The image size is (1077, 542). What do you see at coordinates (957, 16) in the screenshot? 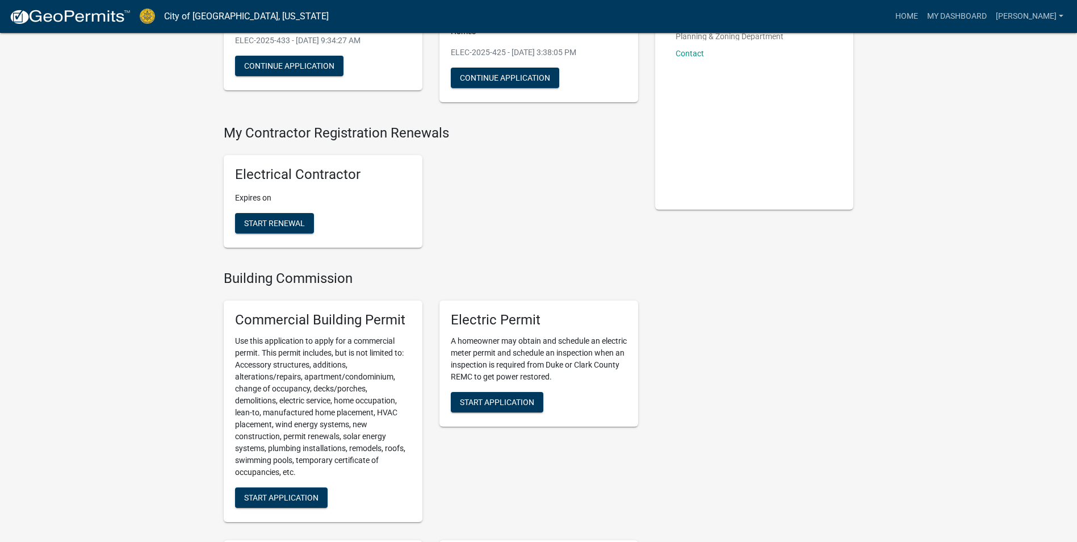
I see `a: My Dashboard` at bounding box center [957, 16].